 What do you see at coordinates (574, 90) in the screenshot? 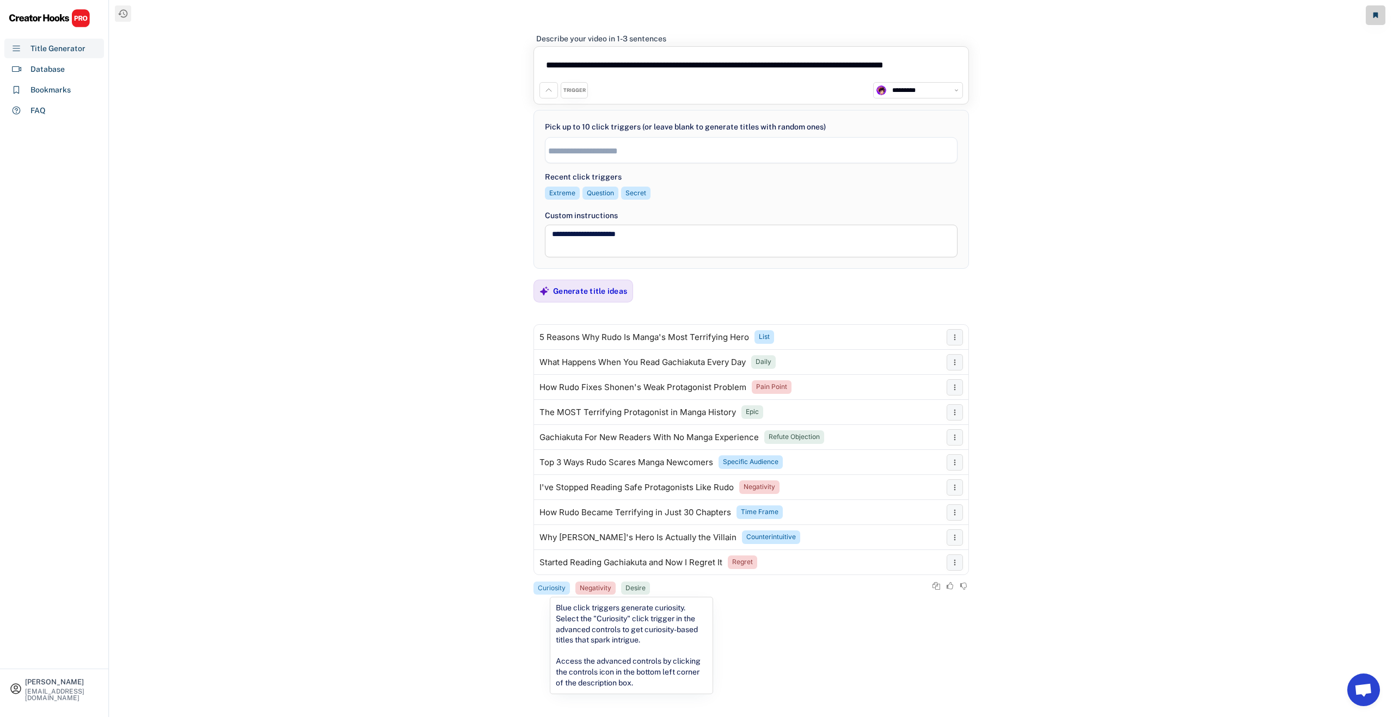
I see `div: TRIGGER` at bounding box center [574, 90].